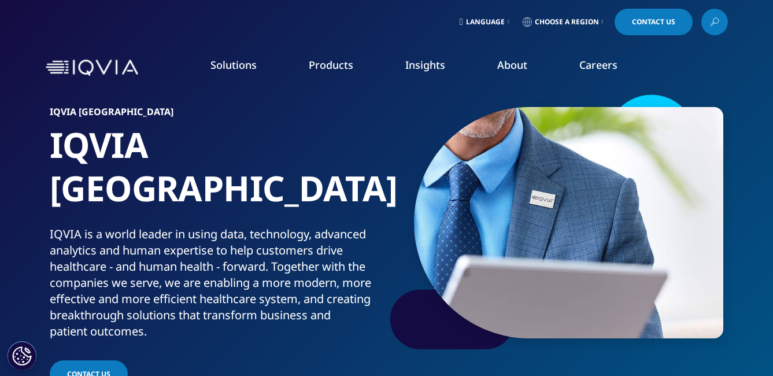 Image resolution: width=773 pixels, height=376 pixels. Describe the element at coordinates (234, 65) in the screenshot. I see `a: Solutions` at that location.